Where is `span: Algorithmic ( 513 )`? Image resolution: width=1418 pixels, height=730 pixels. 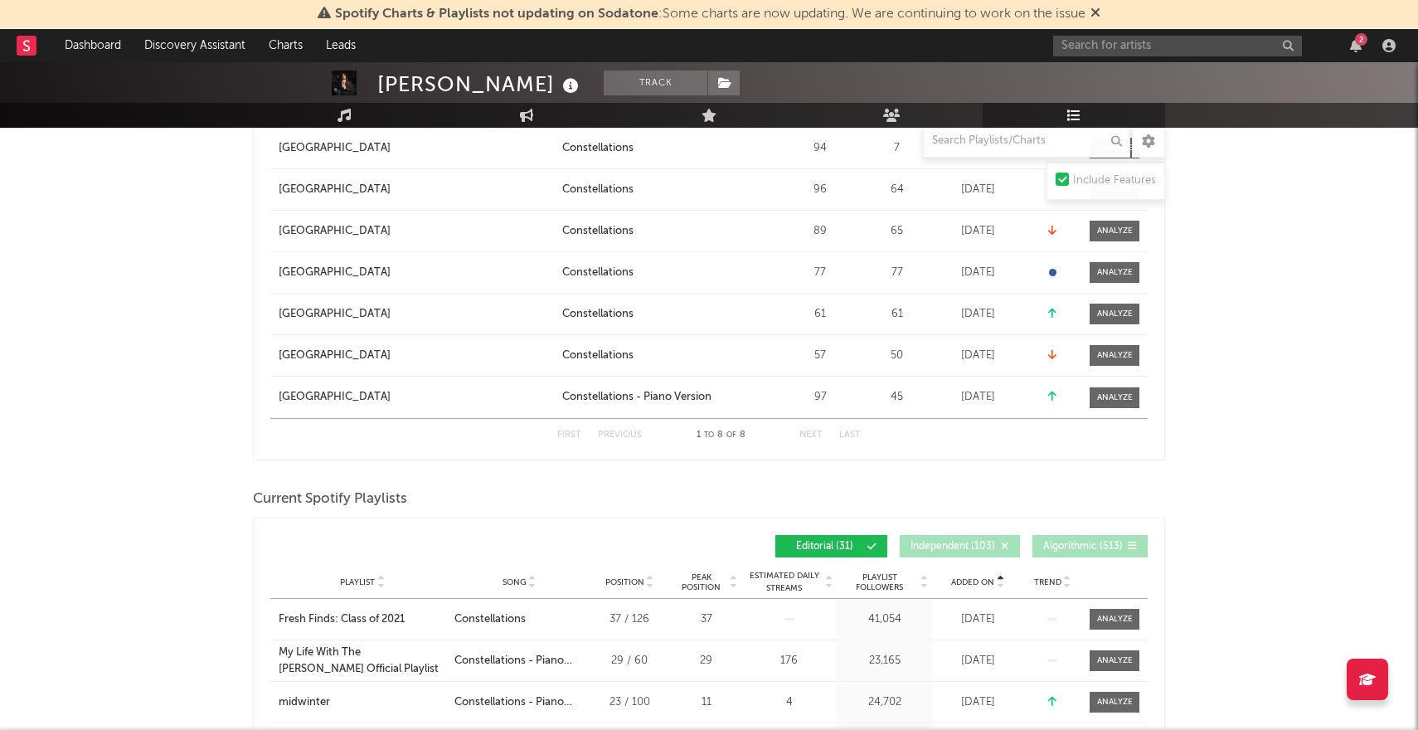 span: Algorithmic ( 513 ) is located at coordinates (1083, 547).